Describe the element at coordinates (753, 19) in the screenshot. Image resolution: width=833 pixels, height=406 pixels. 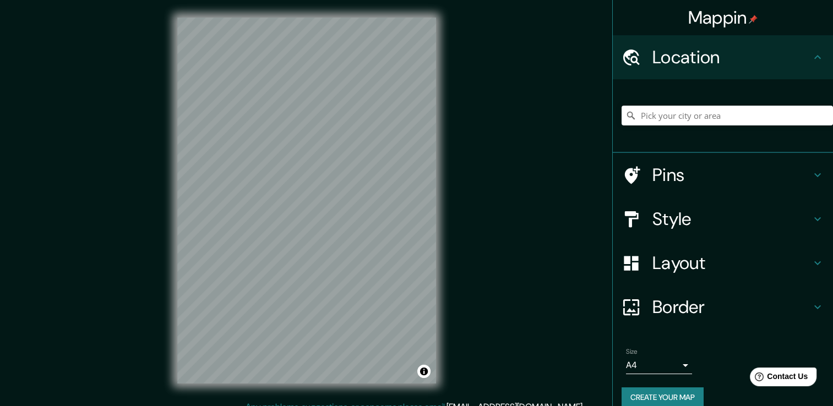
I see `img: pin-icon.png` at that location.